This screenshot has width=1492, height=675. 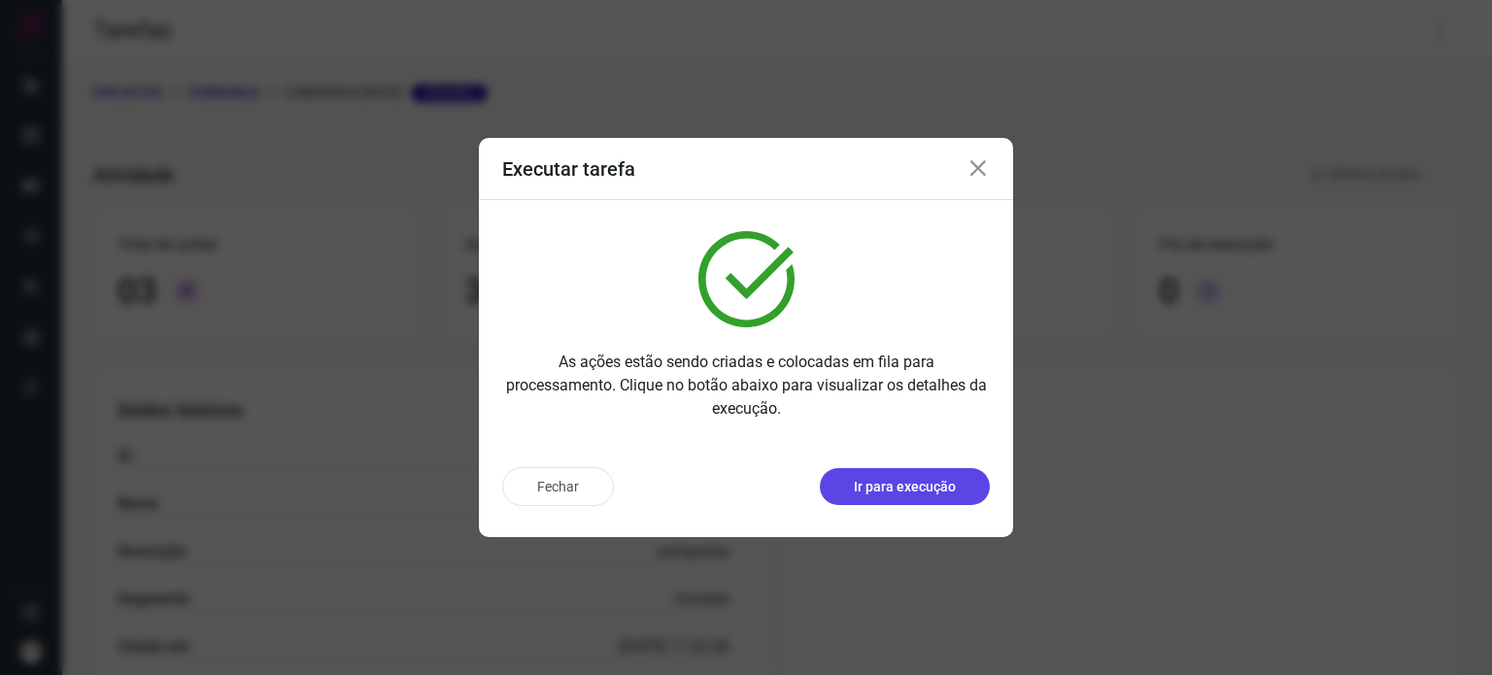 I want to click on p: Ir para execução, so click(x=904, y=487).